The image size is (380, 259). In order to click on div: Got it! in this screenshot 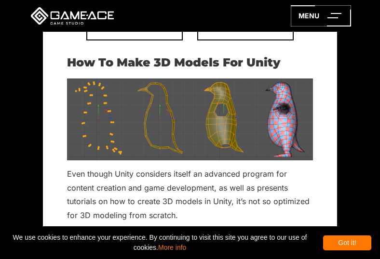, I will do `click(347, 243)`.